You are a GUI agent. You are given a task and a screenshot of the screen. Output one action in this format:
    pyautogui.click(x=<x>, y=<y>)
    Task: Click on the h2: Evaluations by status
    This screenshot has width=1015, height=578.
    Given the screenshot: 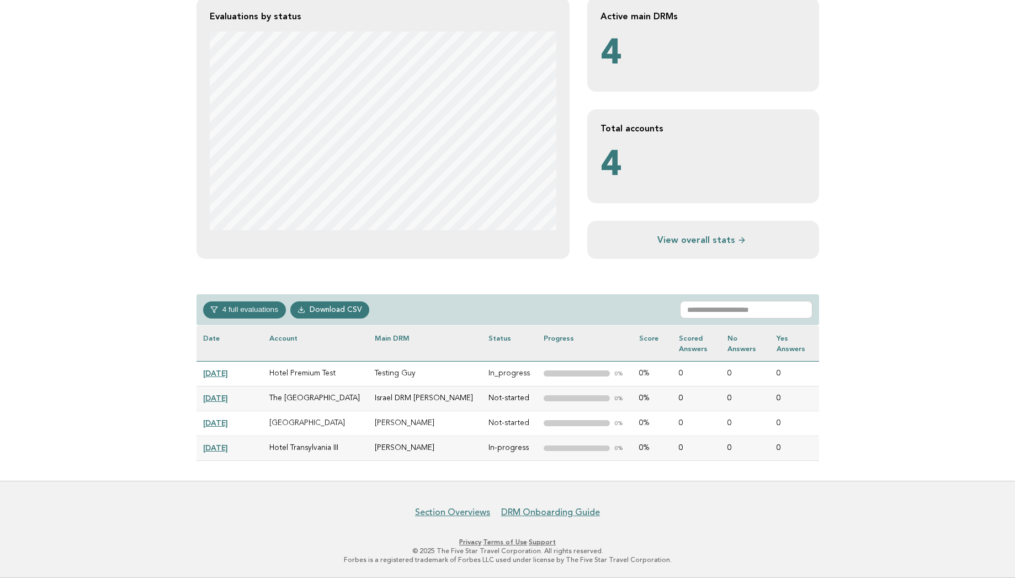 What is the action you would take?
    pyautogui.click(x=383, y=16)
    